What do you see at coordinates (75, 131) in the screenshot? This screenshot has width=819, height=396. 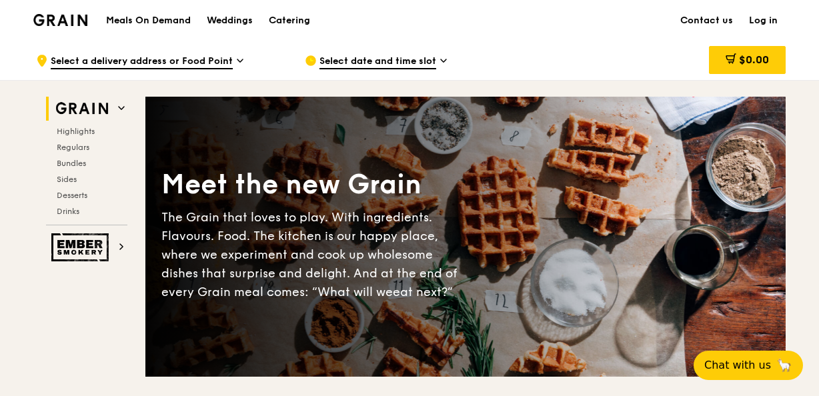 I see `span: Highlights` at bounding box center [75, 131].